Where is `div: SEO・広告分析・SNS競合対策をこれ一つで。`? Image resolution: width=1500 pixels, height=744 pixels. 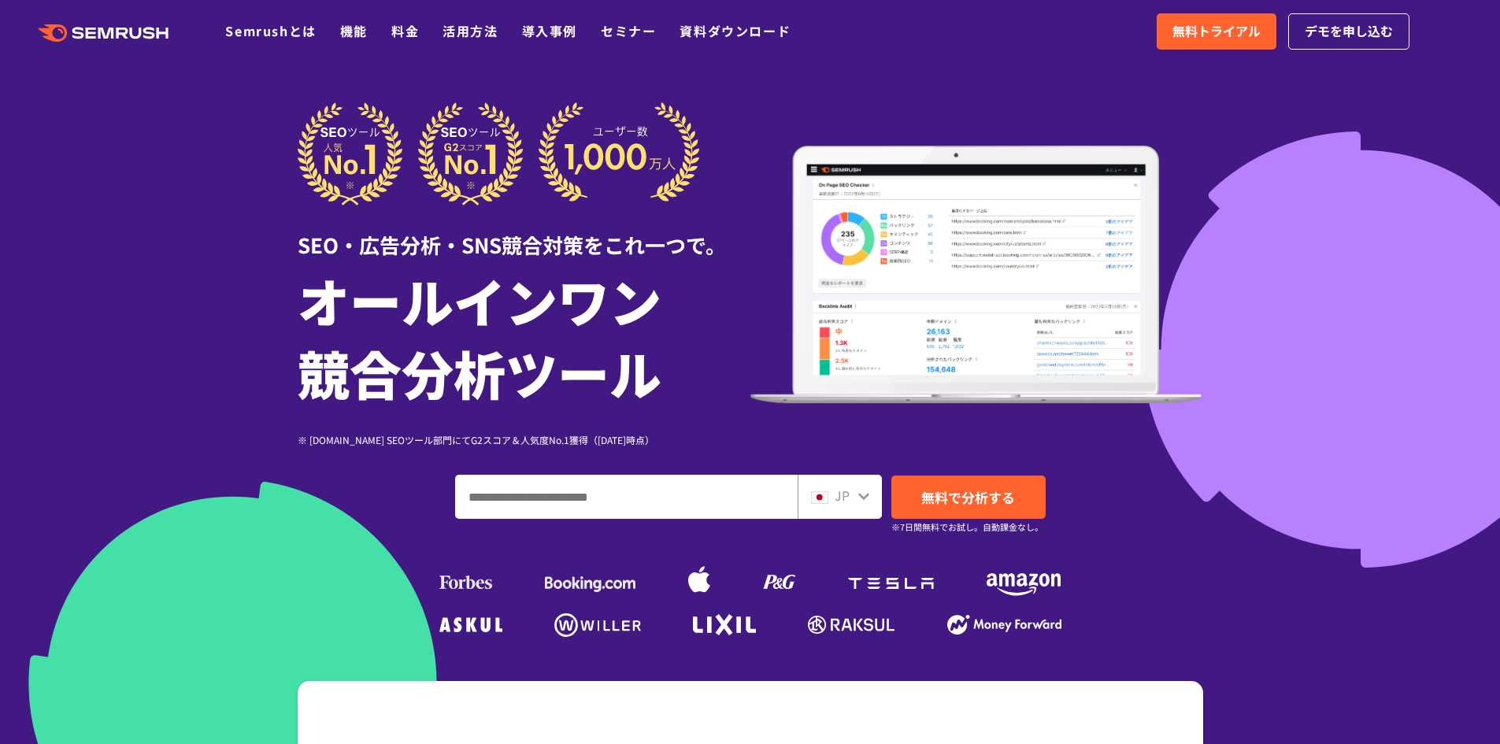 div: SEO・広告分析・SNS競合対策をこれ一つで。 is located at coordinates (524, 232).